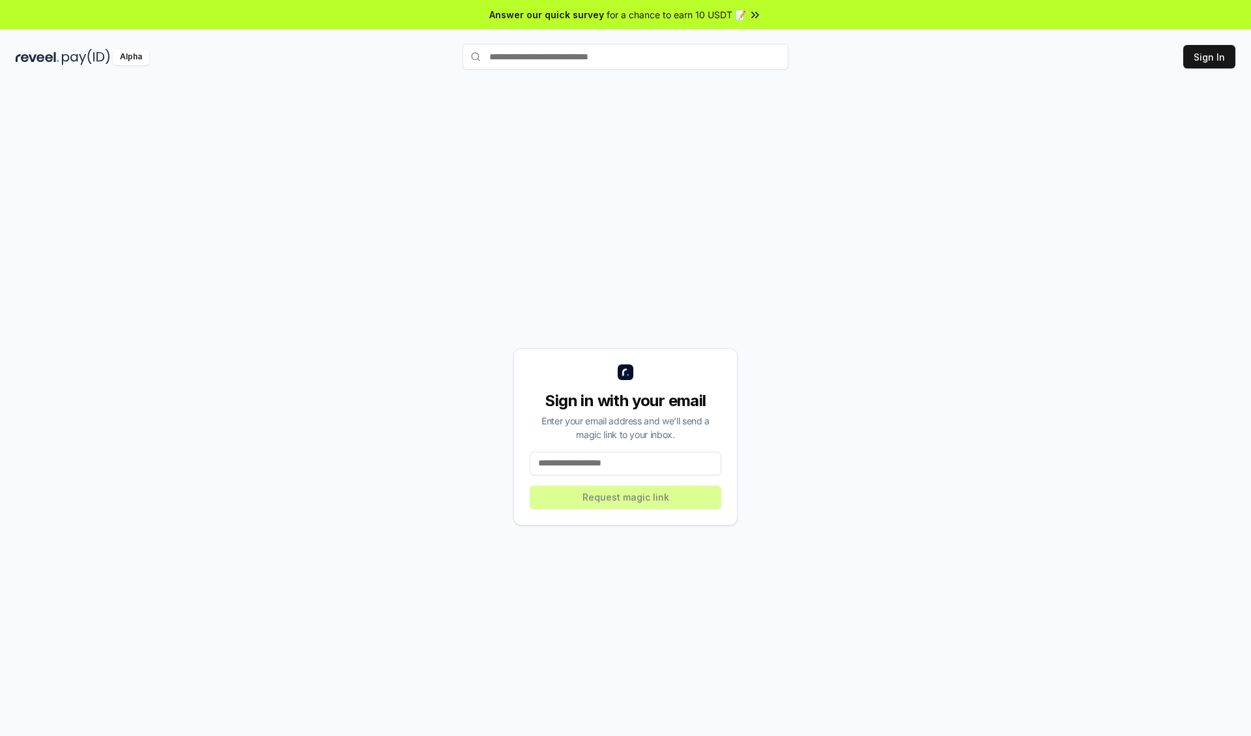  I want to click on div: Sign in with your email, so click(625, 401).